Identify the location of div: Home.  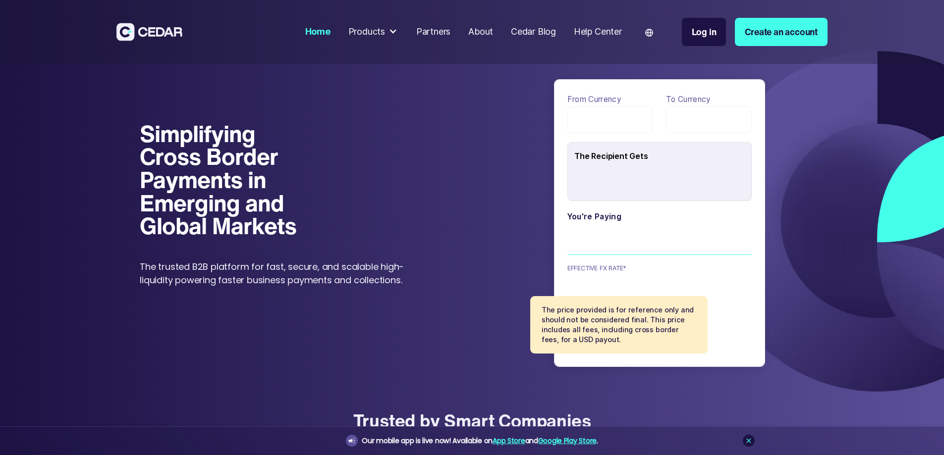
(318, 32).